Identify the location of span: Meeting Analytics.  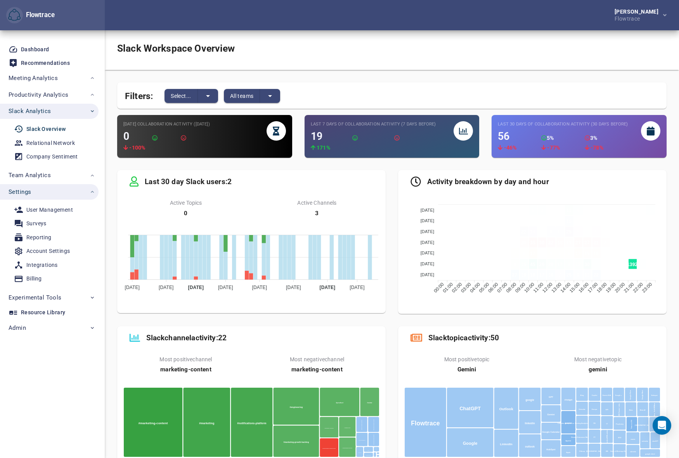
(33, 78).